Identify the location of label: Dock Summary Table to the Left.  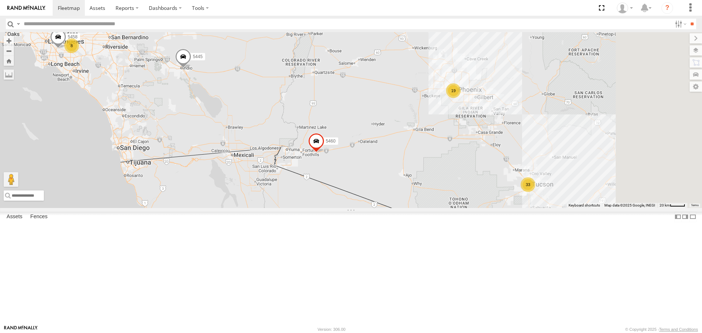
(677, 217).